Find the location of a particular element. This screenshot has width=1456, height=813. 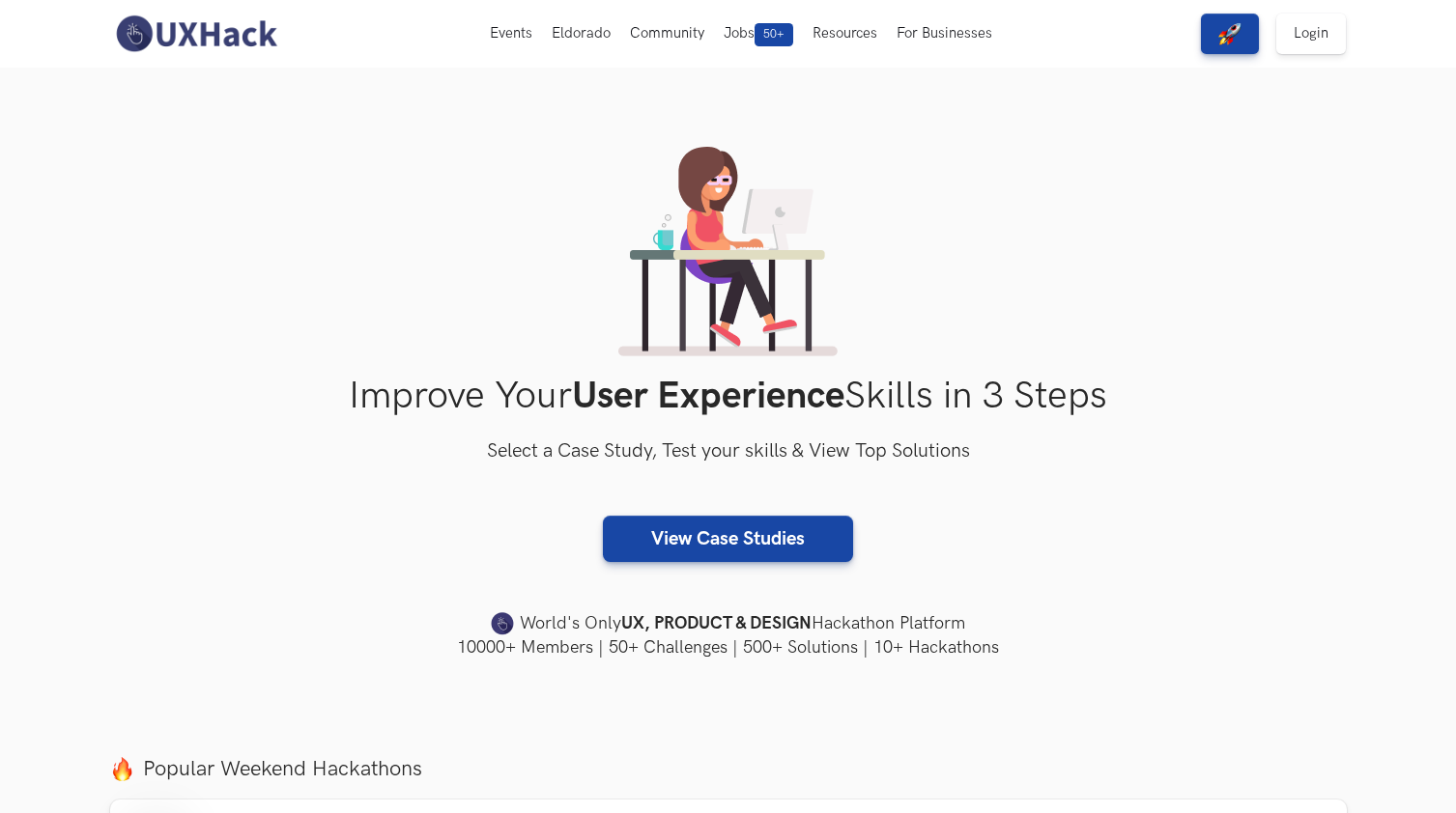

a: View Case Studies is located at coordinates (728, 539).